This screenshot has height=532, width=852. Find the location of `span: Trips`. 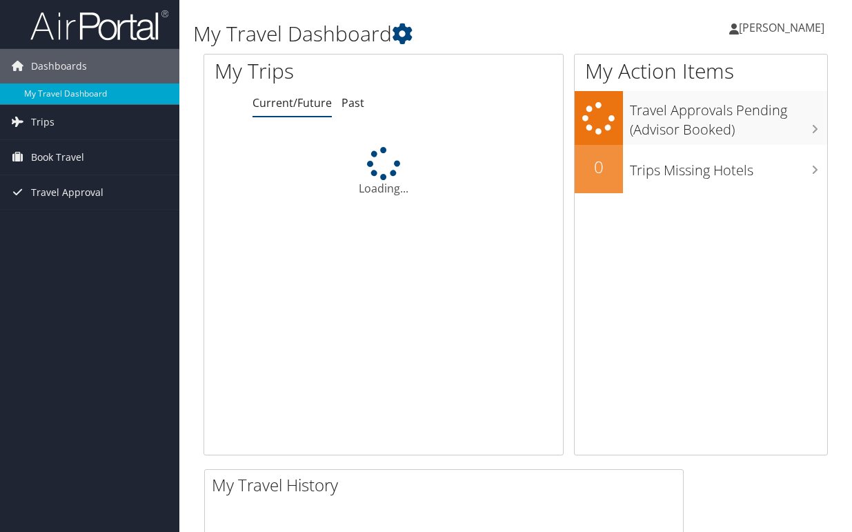

span: Trips is located at coordinates (43, 122).